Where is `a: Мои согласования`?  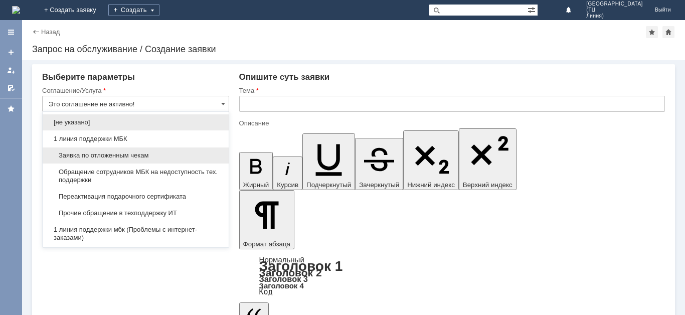
a: Мои согласования is located at coordinates (11, 88).